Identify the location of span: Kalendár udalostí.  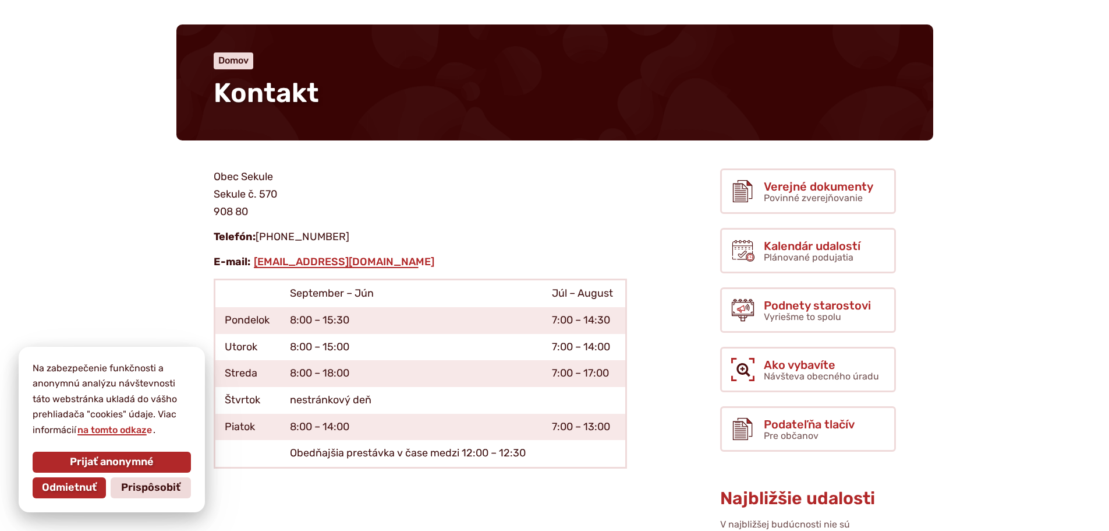
(812, 246).